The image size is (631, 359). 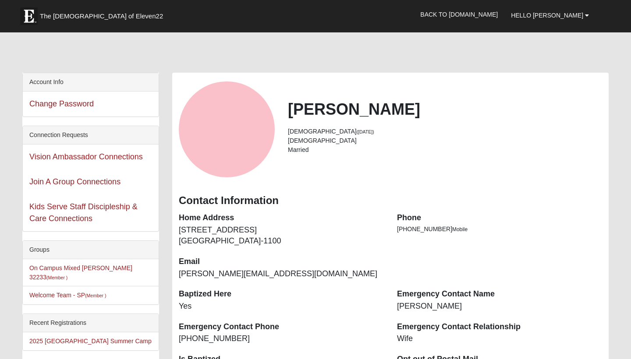 What do you see at coordinates (91, 82) in the screenshot?
I see `div: Account Info` at bounding box center [91, 82].